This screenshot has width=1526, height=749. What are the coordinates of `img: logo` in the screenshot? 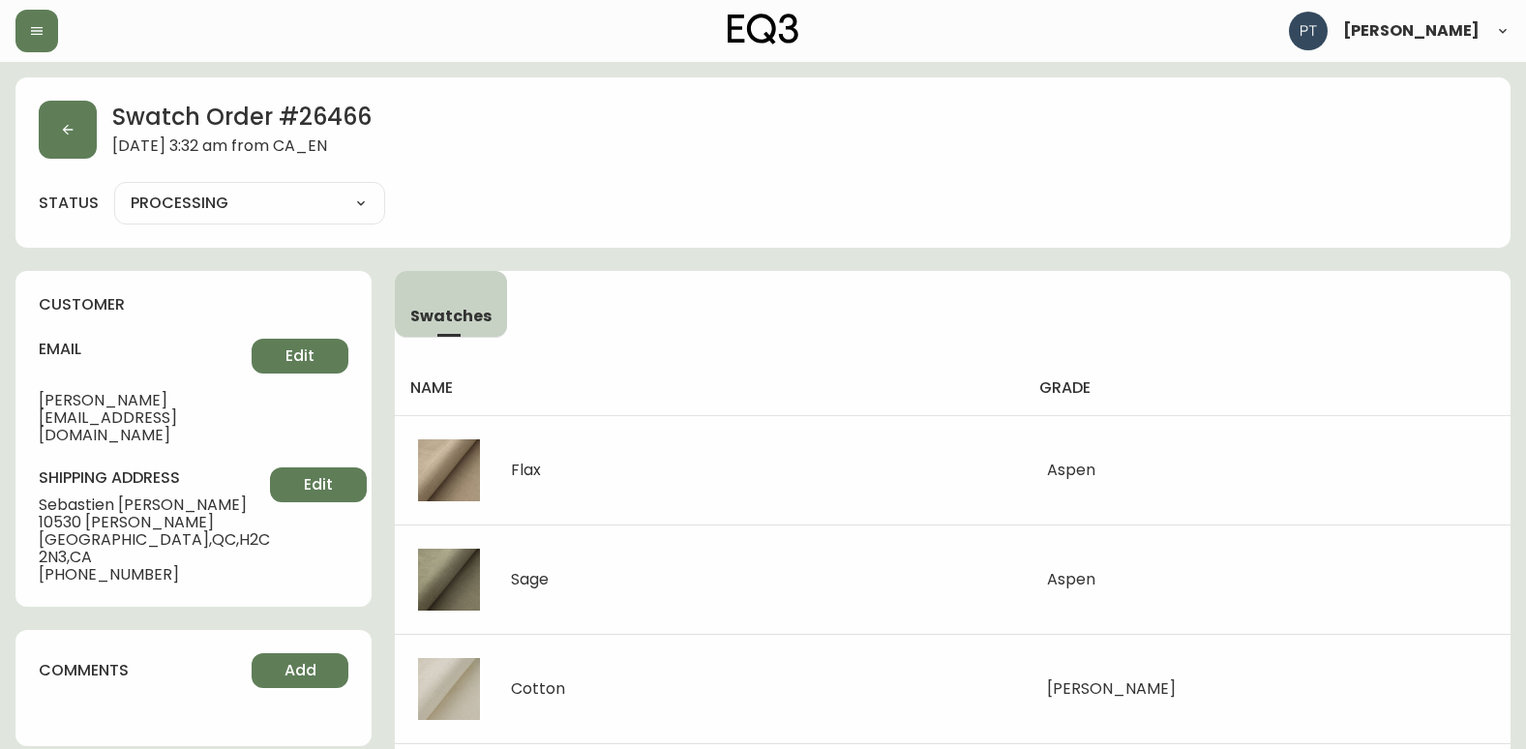 It's located at (764, 29).